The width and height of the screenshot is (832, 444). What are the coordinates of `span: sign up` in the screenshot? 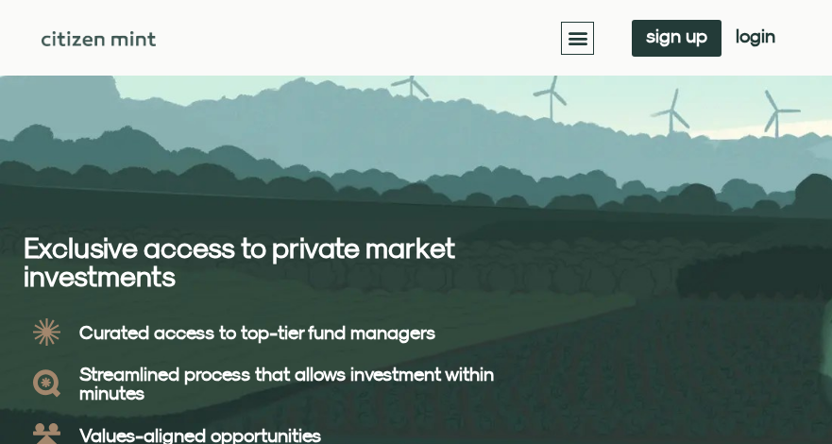 It's located at (676, 36).